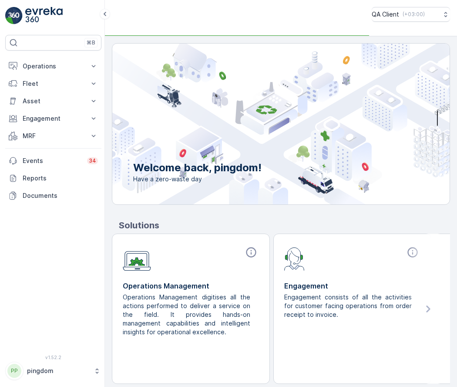 The image size is (457, 387). I want to click on img: logo_light-DOdMpM7g.png, so click(44, 16).